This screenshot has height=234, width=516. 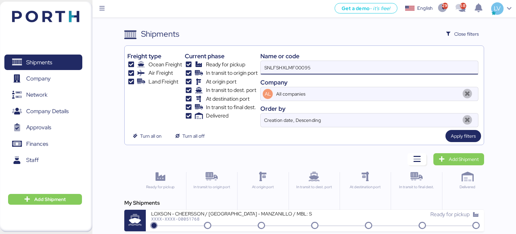 What do you see at coordinates (147, 136) in the screenshot?
I see `button: Turn all on` at bounding box center [147, 136].